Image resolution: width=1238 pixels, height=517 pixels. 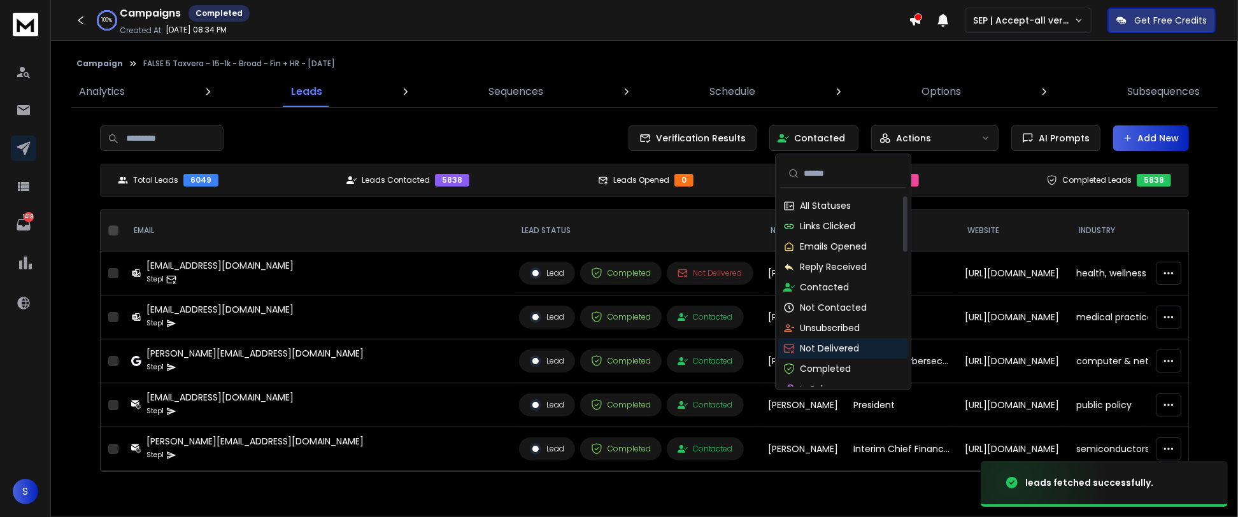 What do you see at coordinates (102, 92) in the screenshot?
I see `a: Analytics` at bounding box center [102, 92].